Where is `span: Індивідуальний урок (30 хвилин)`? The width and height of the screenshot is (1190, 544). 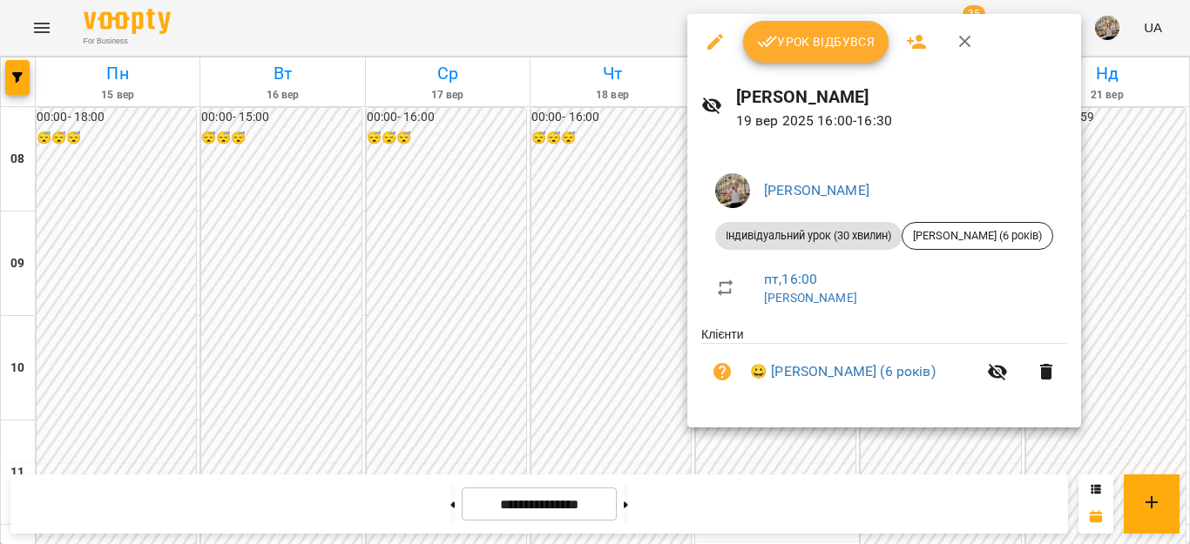
span: Індивідуальний урок (30 хвилин) is located at coordinates (808, 236).